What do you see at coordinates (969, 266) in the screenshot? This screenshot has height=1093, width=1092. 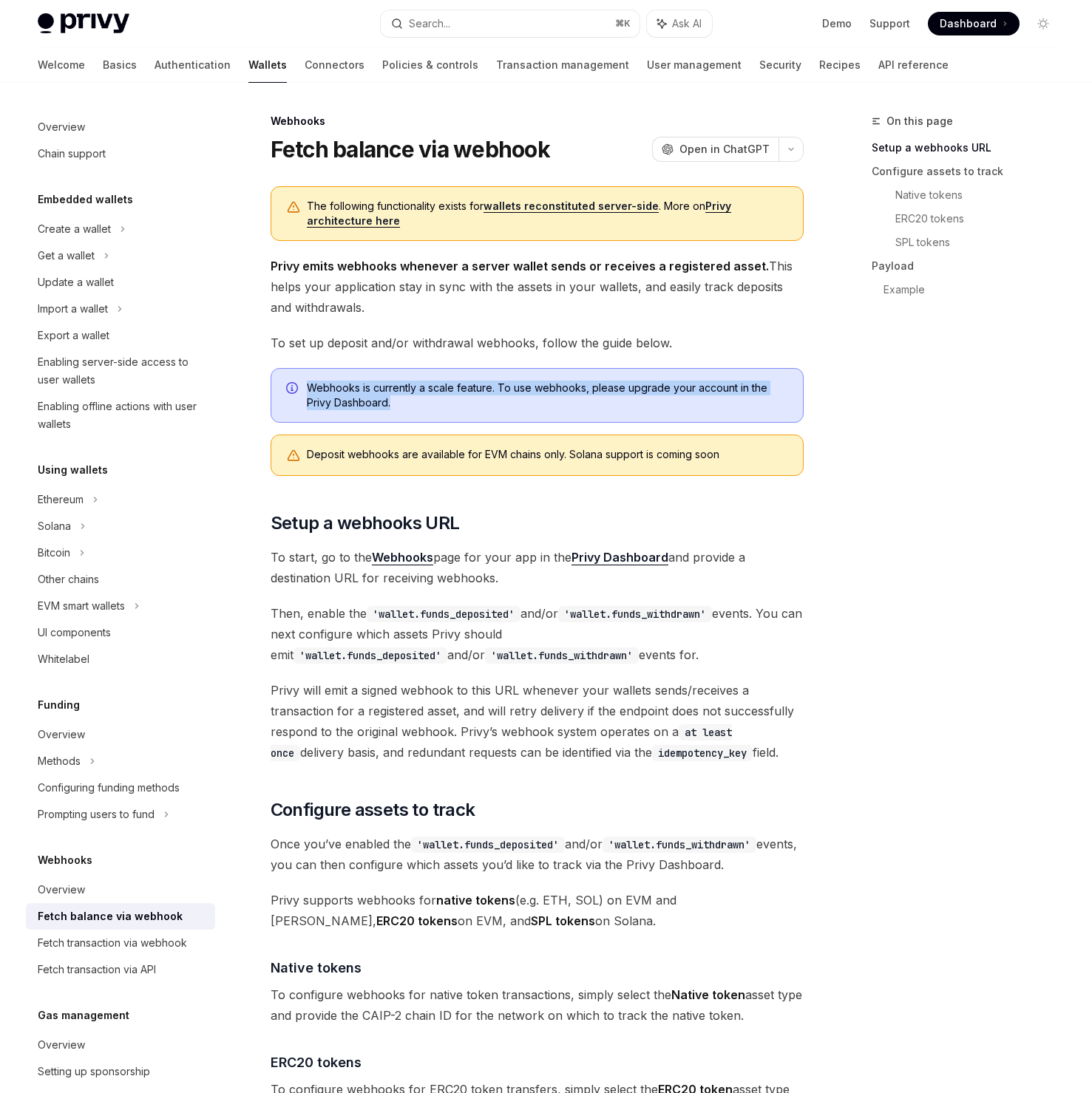 I see `a: Payload` at bounding box center [969, 266].